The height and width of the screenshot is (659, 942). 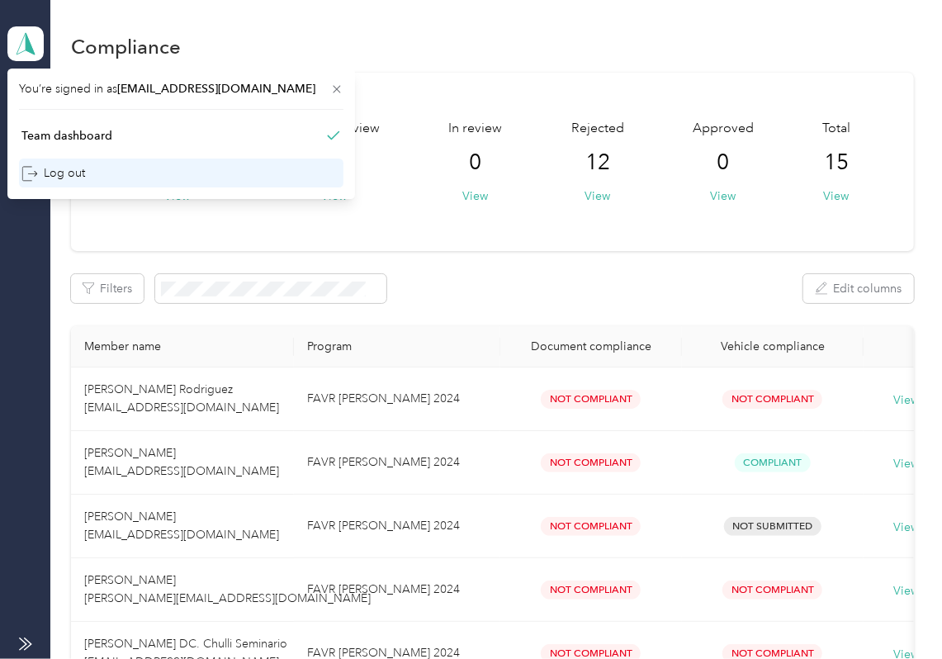 What do you see at coordinates (397, 347) in the screenshot?
I see `th: Program` at bounding box center [397, 347].